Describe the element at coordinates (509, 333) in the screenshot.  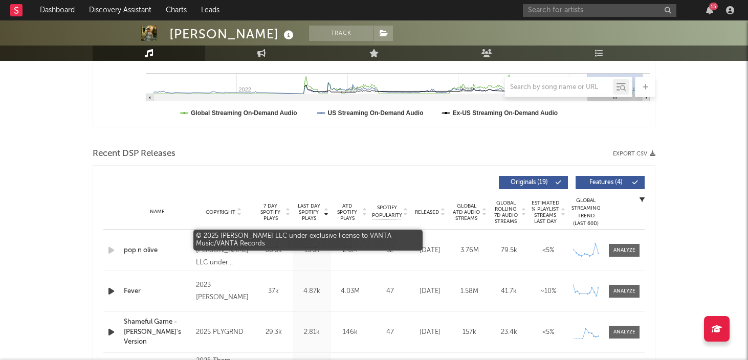
I see `div: 23.4k` at that location.